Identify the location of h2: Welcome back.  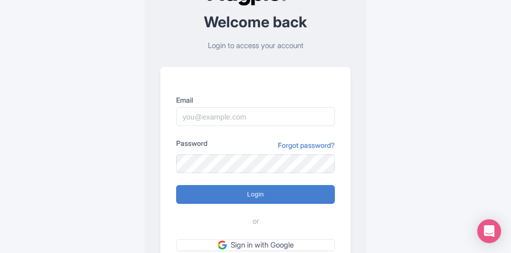
(255, 22).